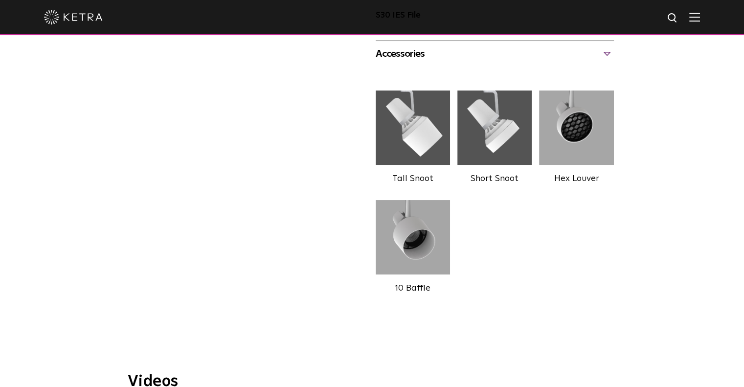 The width and height of the screenshot is (744, 387). What do you see at coordinates (494, 128) in the screenshot?
I see `img: 28b6e8ee7e7e92b03ac7` at bounding box center [494, 128].